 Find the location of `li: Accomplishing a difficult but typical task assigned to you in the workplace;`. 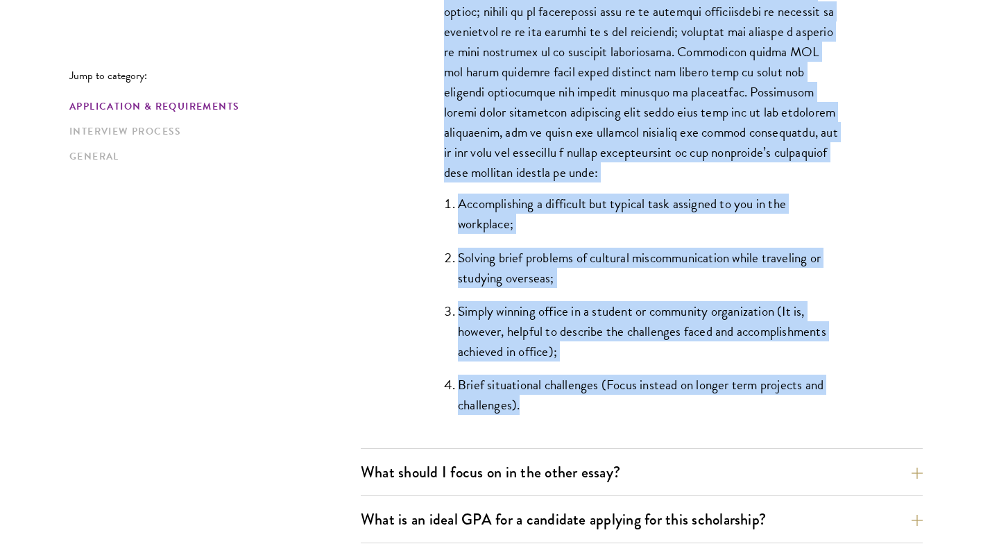

li: Accomplishing a difficult but typical task assigned to you in the workplace; is located at coordinates (648, 214).